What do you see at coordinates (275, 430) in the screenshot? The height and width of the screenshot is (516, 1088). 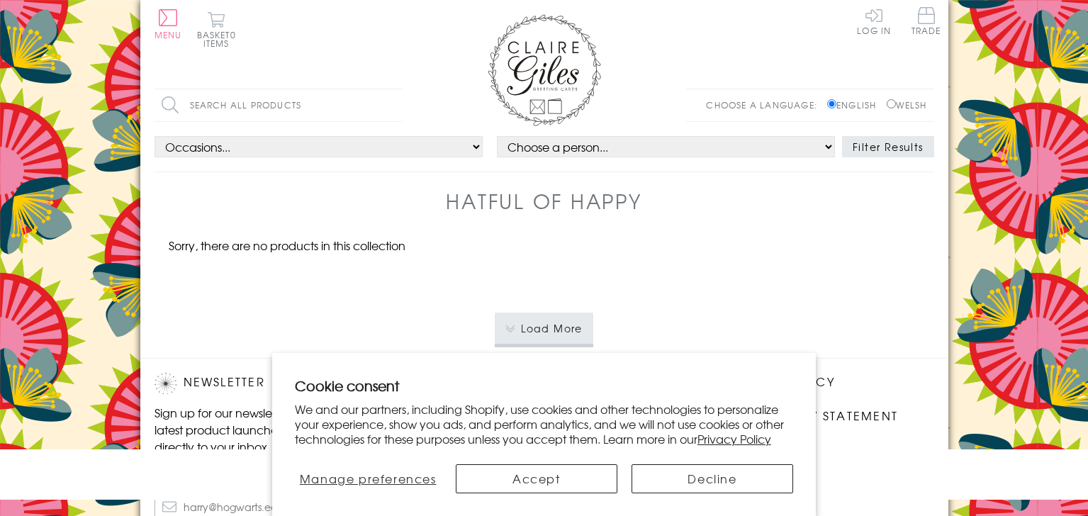 I see `p: Sign up for our newsletter to receive the latest product launches, news and offers directly to yo...` at bounding box center [275, 430].